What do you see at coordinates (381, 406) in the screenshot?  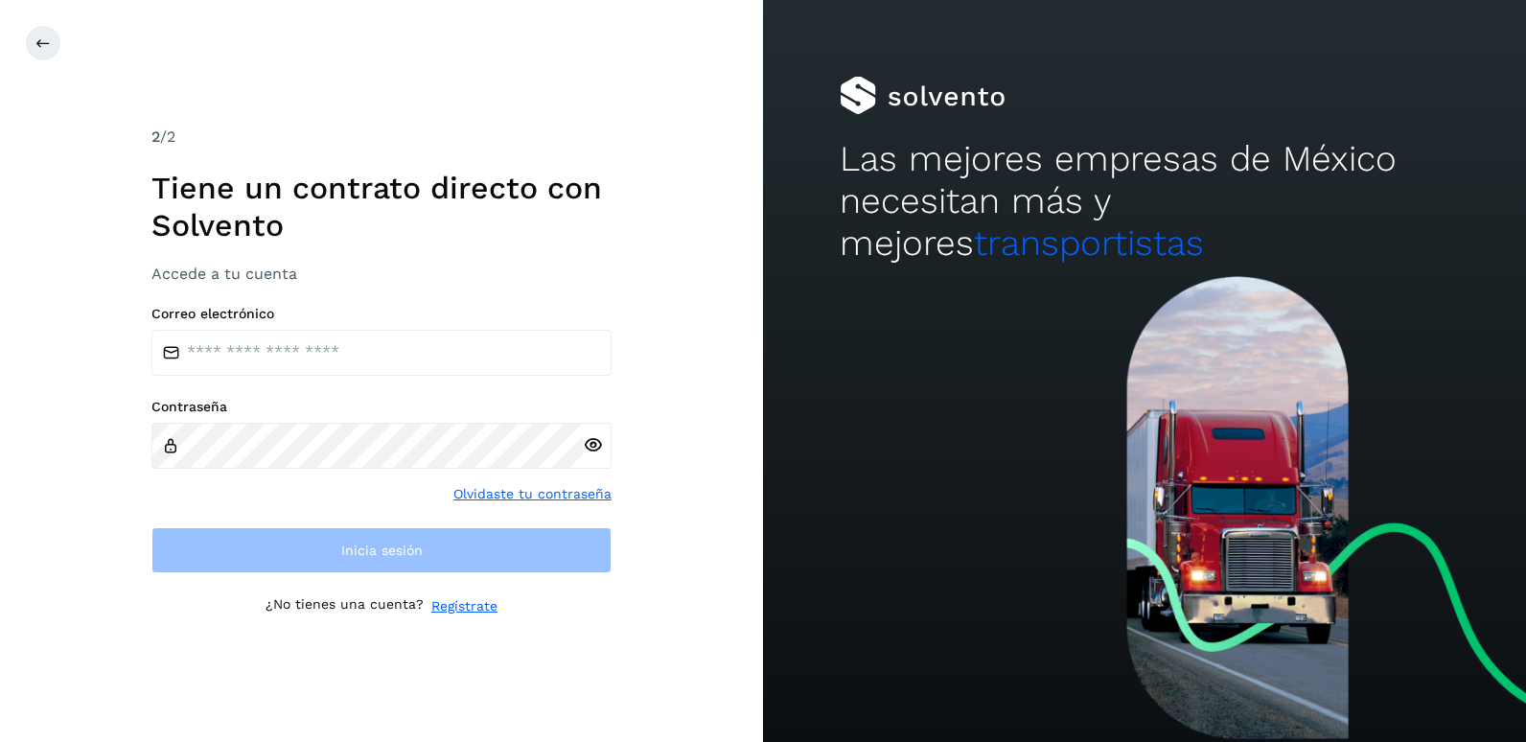 I see `label: Contraseña` at bounding box center [381, 406].